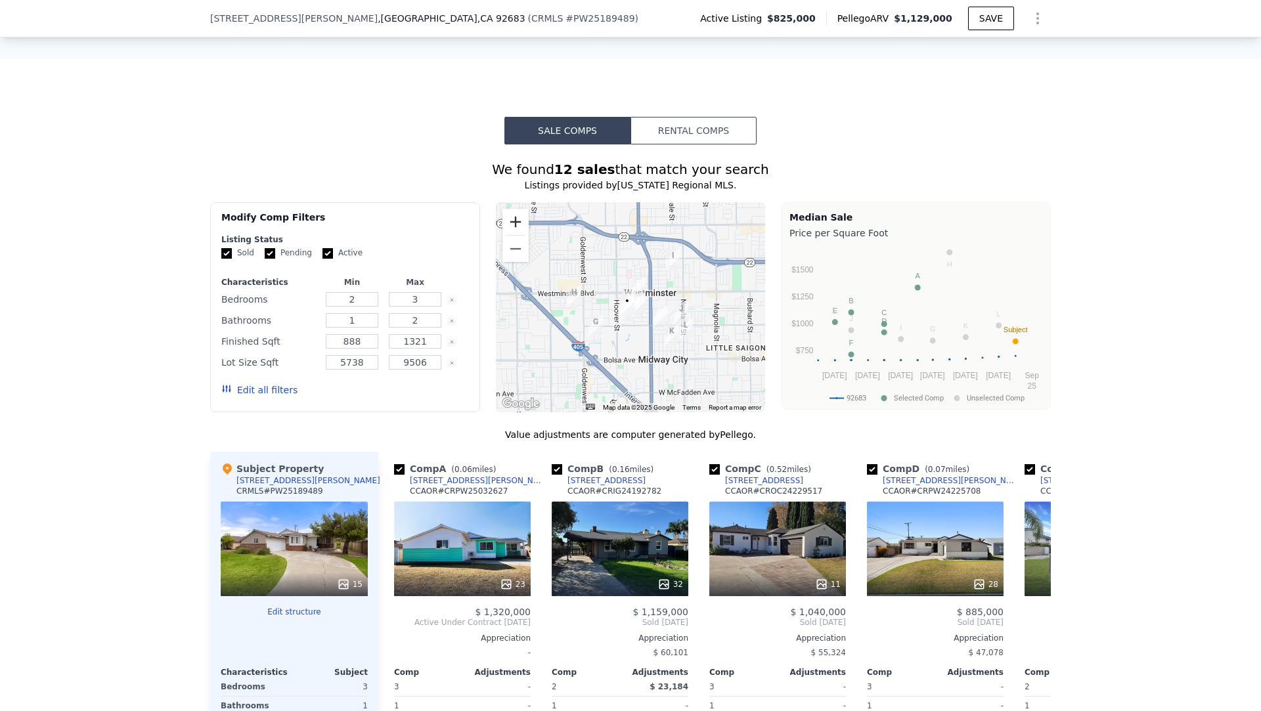 The width and height of the screenshot is (1261, 711). Describe the element at coordinates (803, 270) in the screenshot. I see `text: $1500` at that location.